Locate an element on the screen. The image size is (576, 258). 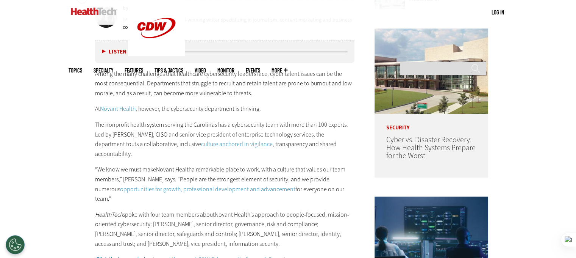
p: “We know we must make a remarkable place to work, with a culture that values our team members,” [... is located at coordinates (225, 184).